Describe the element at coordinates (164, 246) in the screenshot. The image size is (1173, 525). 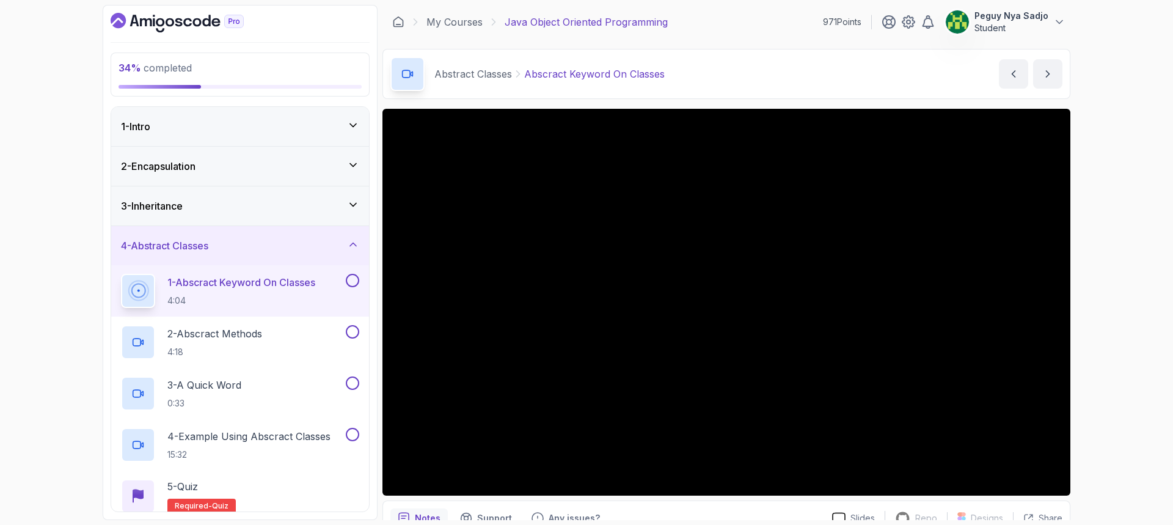
I see `h3: 4 - Abstract Classes` at that location.